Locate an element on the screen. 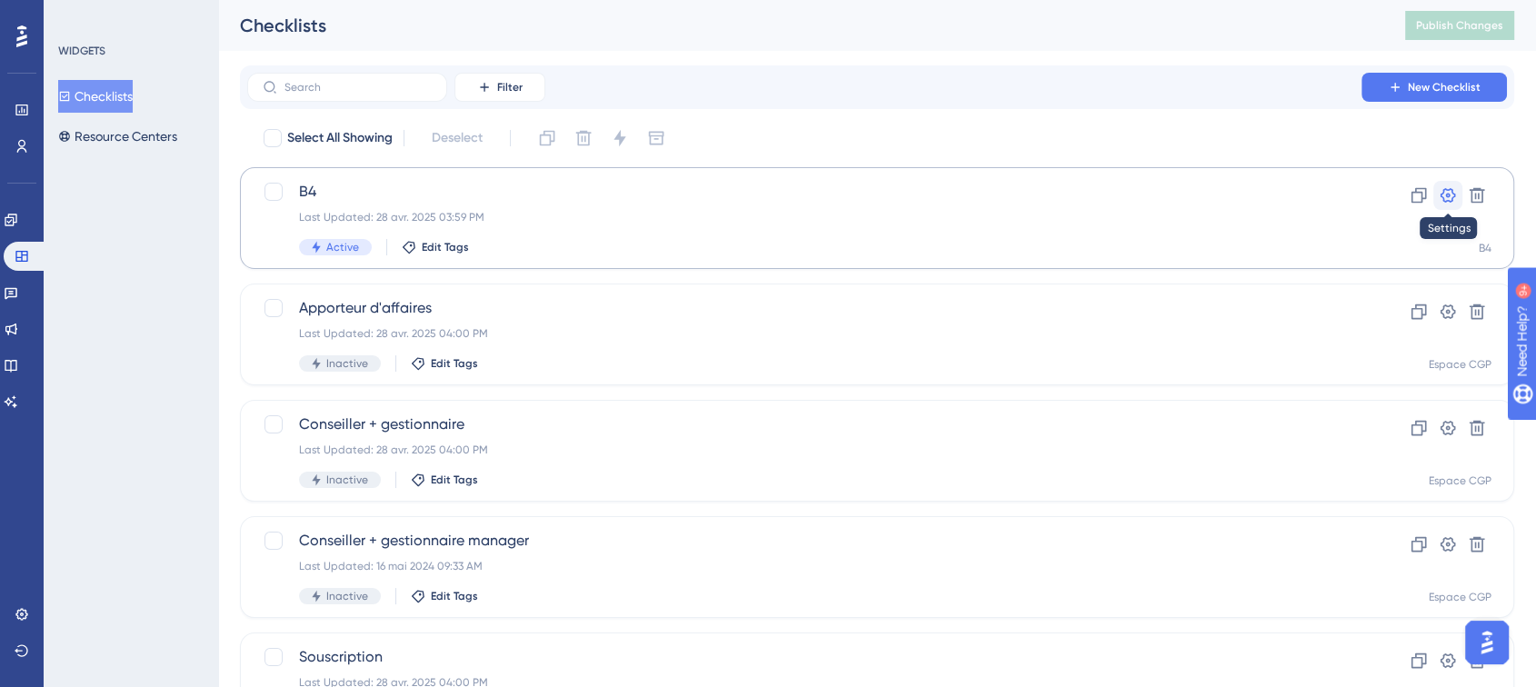  span: Conseiller + gestionnaire manager is located at coordinates (804, 541).